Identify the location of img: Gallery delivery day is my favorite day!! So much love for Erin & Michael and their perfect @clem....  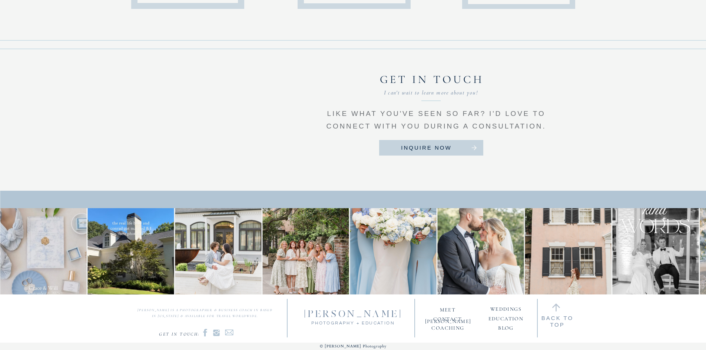
(393, 251).